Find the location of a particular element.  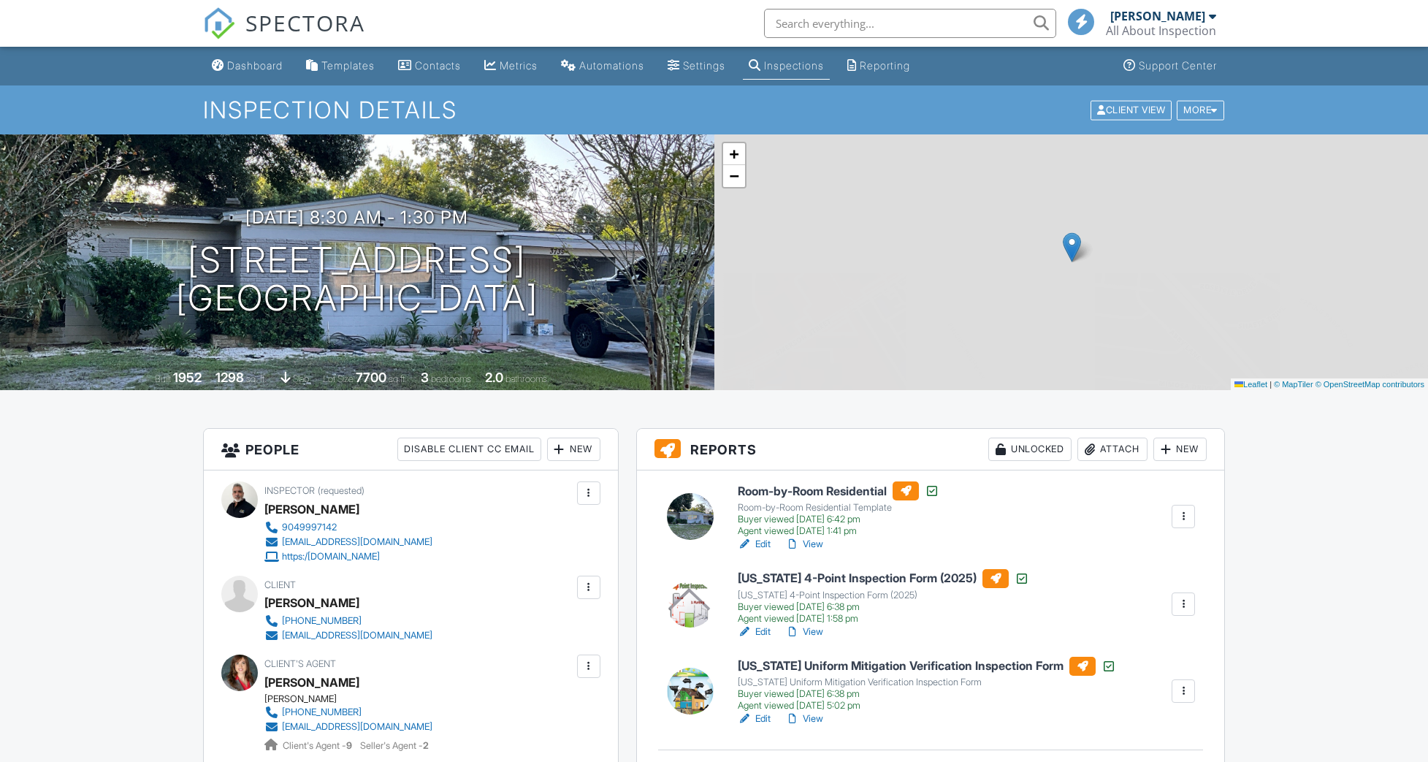

a: Reporting is located at coordinates (879, 66).